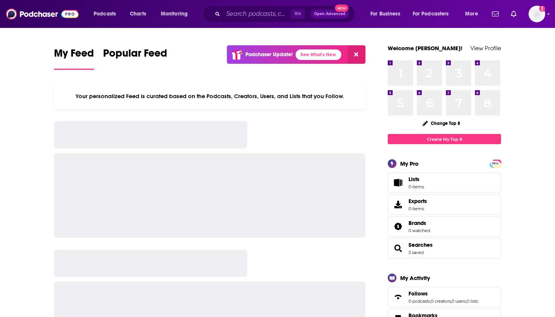  I want to click on a: 0 watched, so click(419, 231).